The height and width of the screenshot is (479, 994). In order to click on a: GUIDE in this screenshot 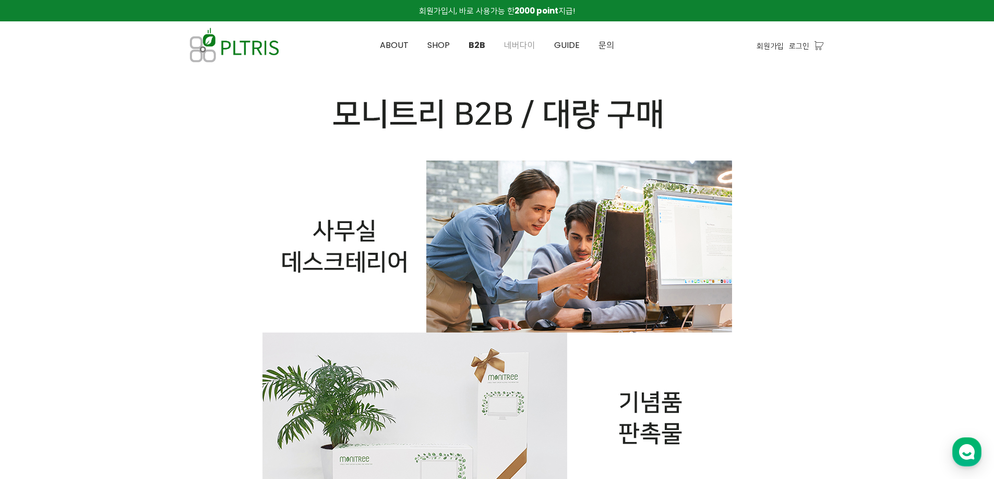, I will do `click(567, 45)`.